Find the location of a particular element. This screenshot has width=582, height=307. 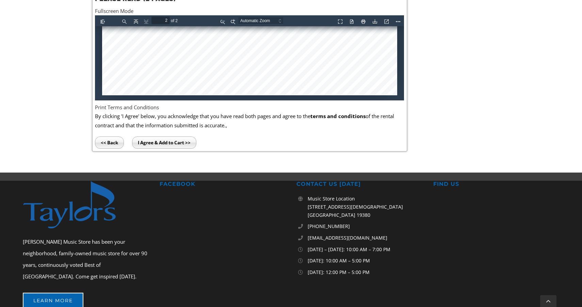

h2: FACEBOOK is located at coordinates (222, 184).